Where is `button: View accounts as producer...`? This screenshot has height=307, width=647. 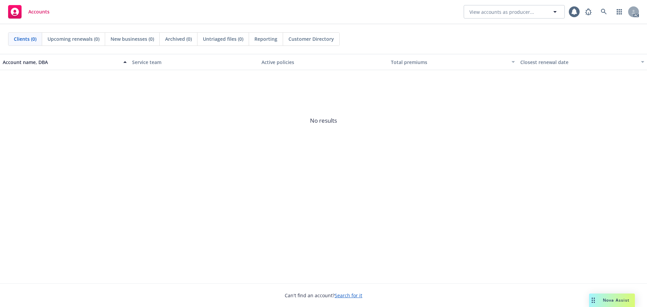 button: View accounts as producer... is located at coordinates (514, 12).